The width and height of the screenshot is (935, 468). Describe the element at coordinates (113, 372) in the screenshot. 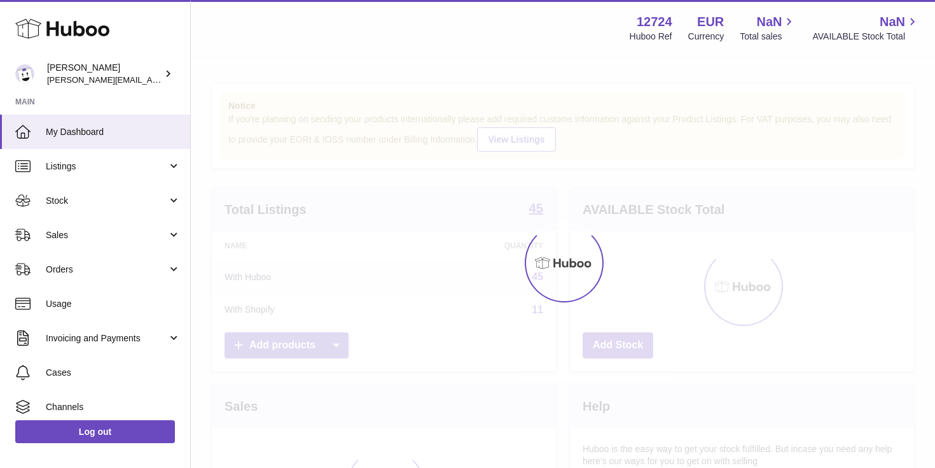

I see `span: Cases` at that location.